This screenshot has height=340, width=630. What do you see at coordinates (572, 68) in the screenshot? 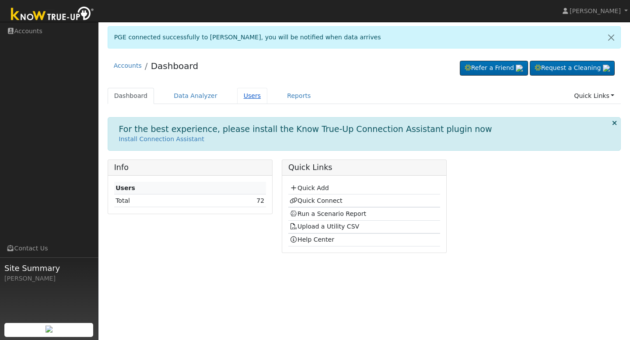
I see `a: Request a Cleaning` at bounding box center [572, 68].